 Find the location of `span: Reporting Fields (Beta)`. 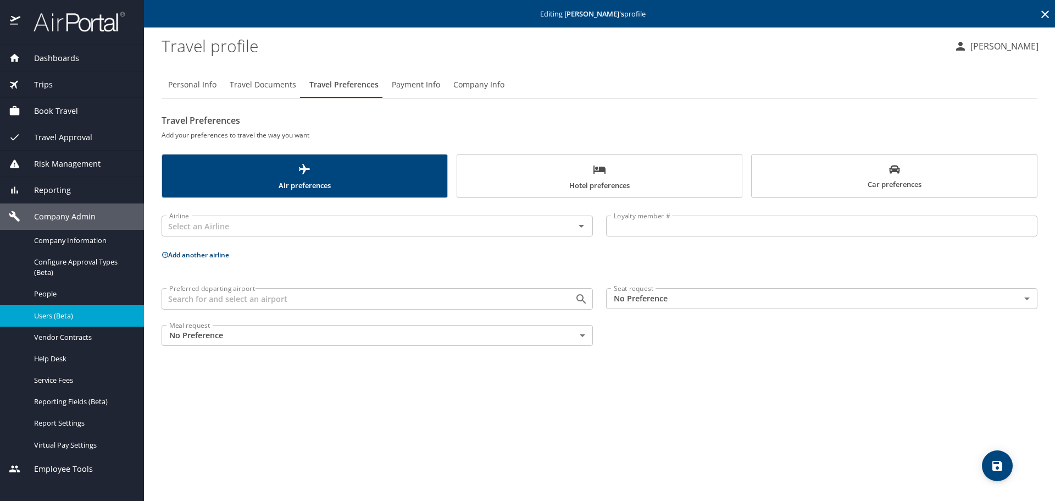

span: Reporting Fields (Beta) is located at coordinates (82, 401).